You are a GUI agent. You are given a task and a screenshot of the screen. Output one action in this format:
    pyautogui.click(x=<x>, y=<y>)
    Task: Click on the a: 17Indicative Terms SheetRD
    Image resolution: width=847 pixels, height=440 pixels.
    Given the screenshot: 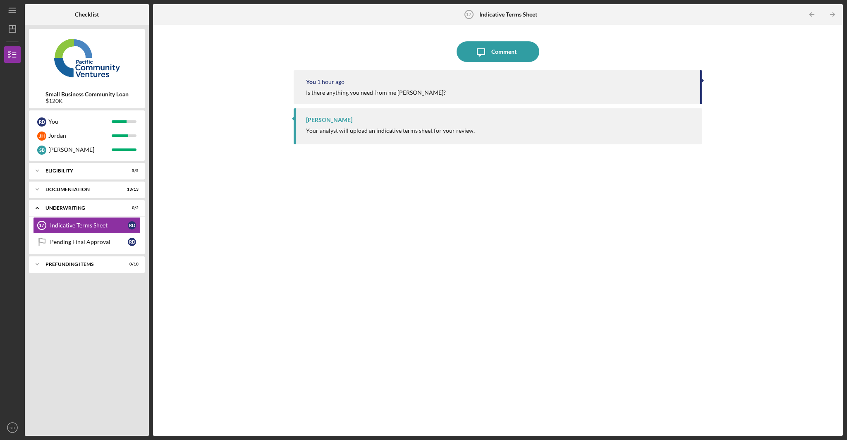 What is the action you would take?
    pyautogui.click(x=87, y=225)
    